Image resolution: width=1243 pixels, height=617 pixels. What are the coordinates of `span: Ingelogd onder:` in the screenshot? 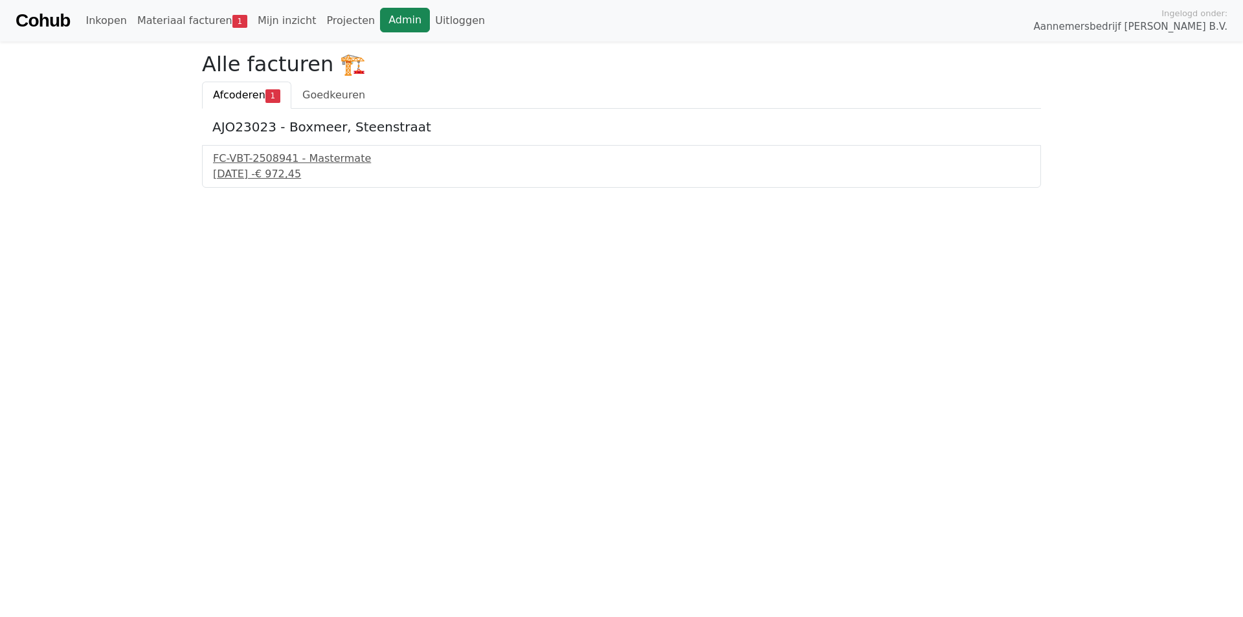 It's located at (1194, 13).